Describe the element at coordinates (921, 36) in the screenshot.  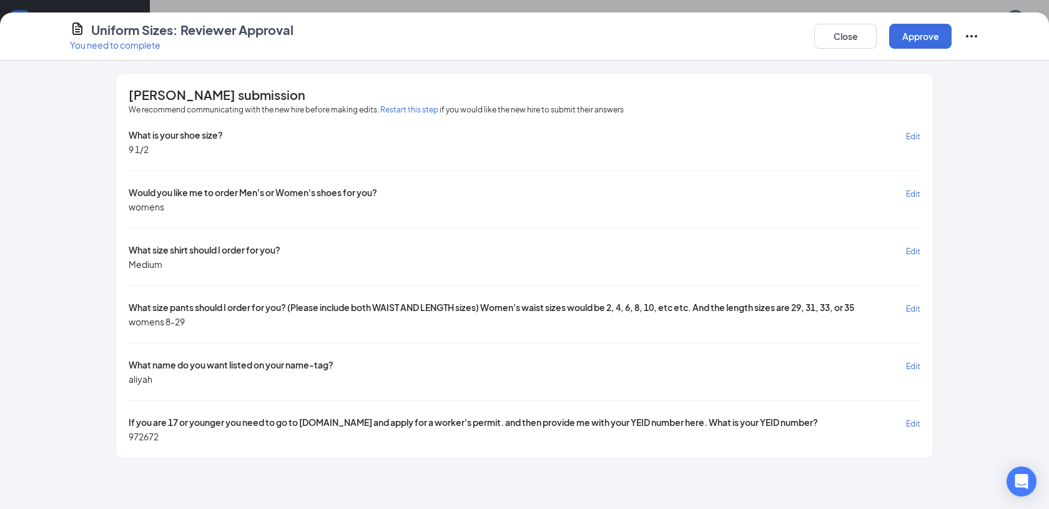
I see `button: Approve` at that location.